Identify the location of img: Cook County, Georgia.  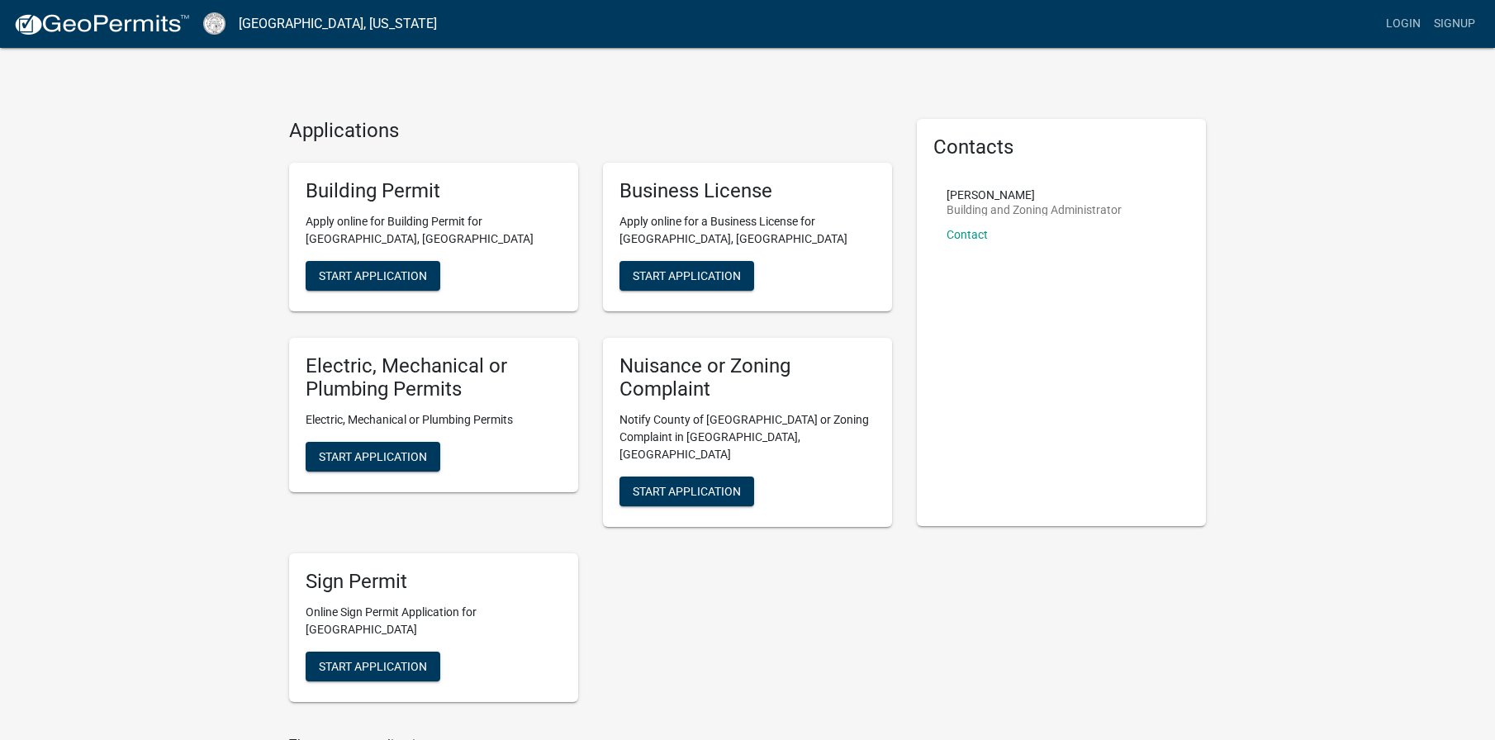
(214, 23).